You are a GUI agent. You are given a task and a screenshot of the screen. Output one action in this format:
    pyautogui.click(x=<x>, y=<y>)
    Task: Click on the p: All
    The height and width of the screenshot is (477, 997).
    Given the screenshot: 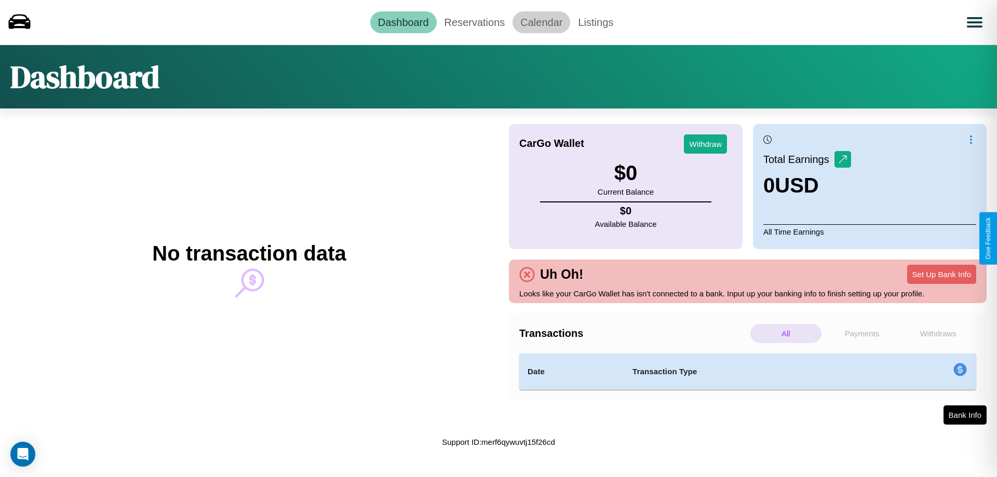 What is the action you would take?
    pyautogui.click(x=786, y=333)
    